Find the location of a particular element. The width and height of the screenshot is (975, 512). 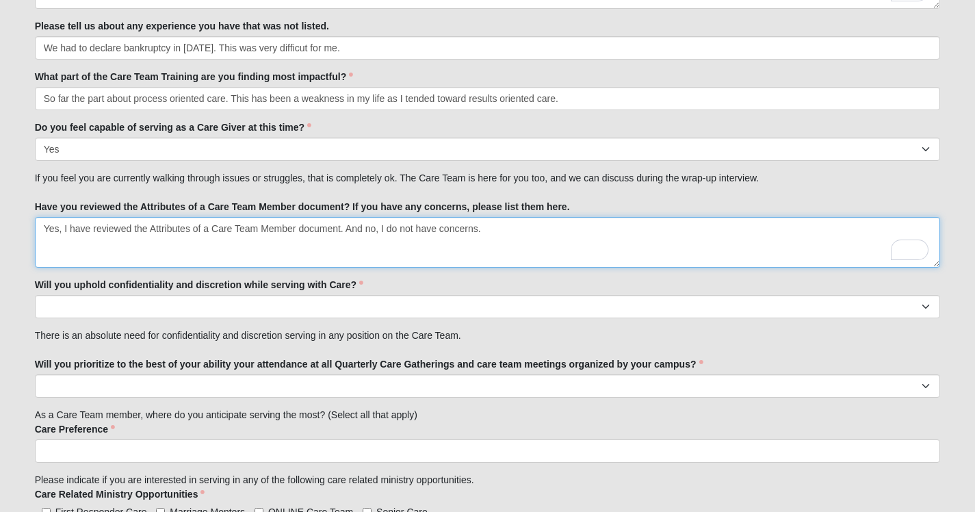

label: Care Related Ministry Opportunities is located at coordinates (120, 494).